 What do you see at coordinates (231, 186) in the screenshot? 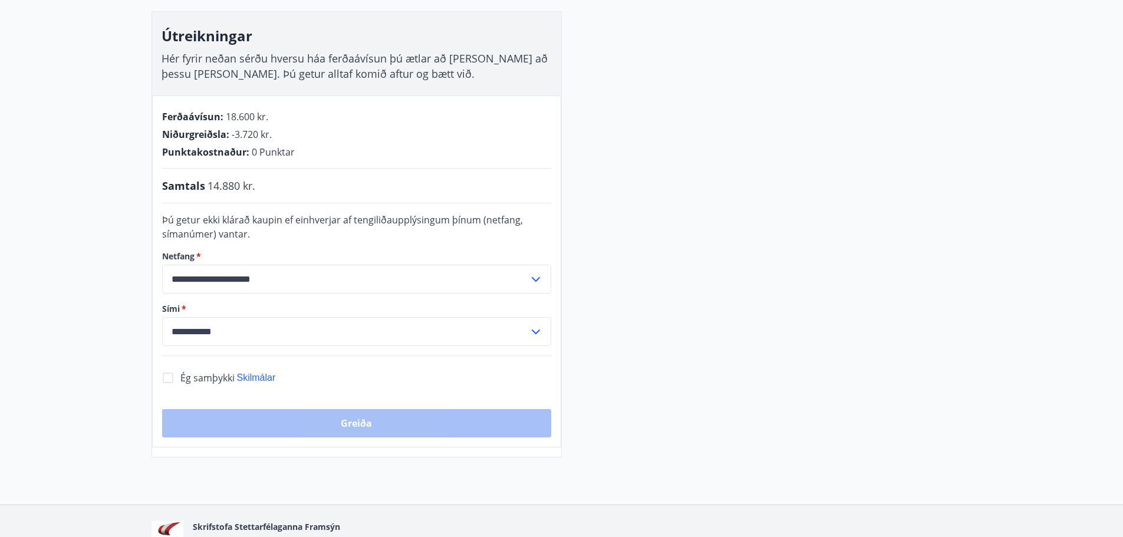
I see `span: 14.880 kr.` at bounding box center [231, 186].